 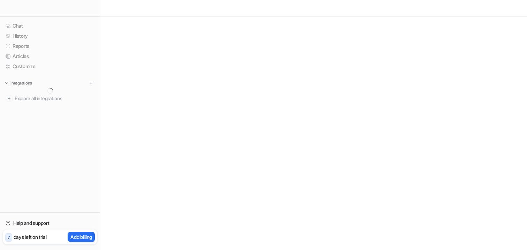 What do you see at coordinates (50, 223) in the screenshot?
I see `a: Help and support` at bounding box center [50, 223].